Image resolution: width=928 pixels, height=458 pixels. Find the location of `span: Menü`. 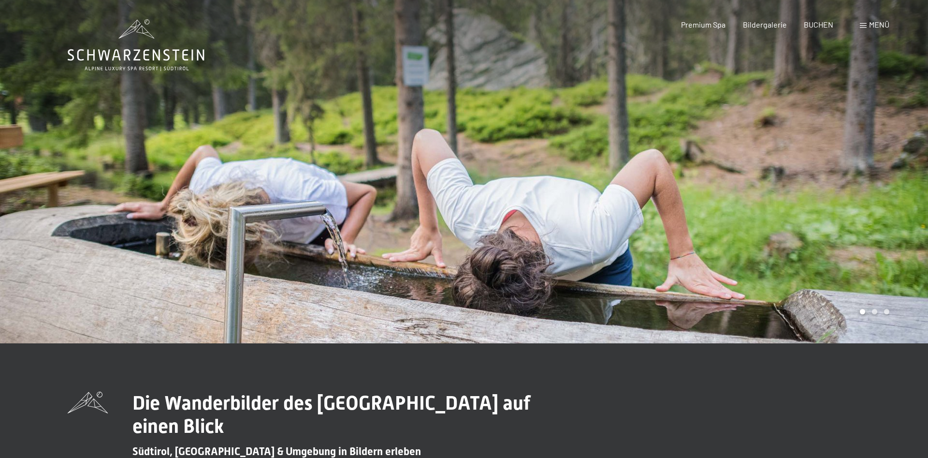

span: Menü is located at coordinates (880, 24).